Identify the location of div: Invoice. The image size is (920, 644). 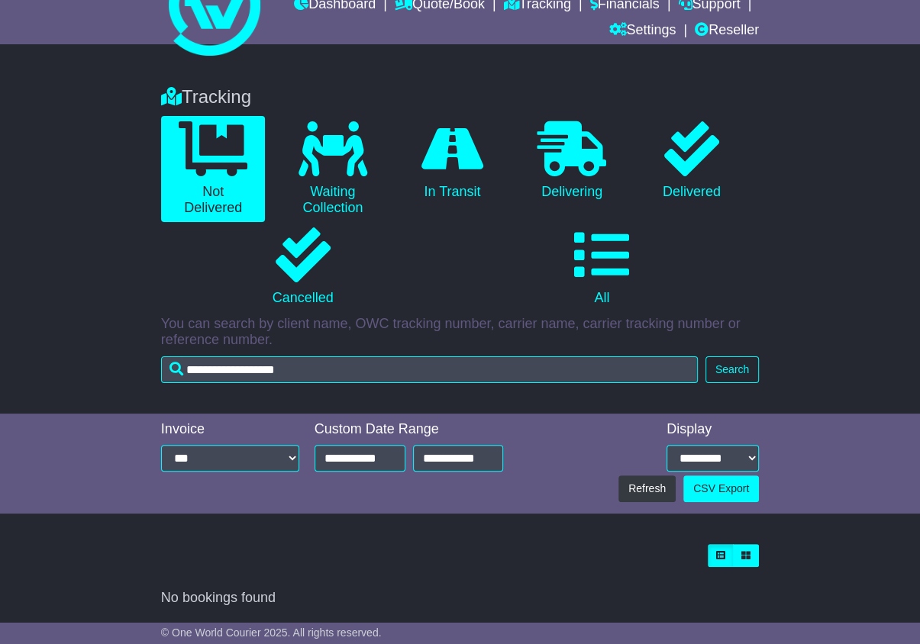
(230, 430).